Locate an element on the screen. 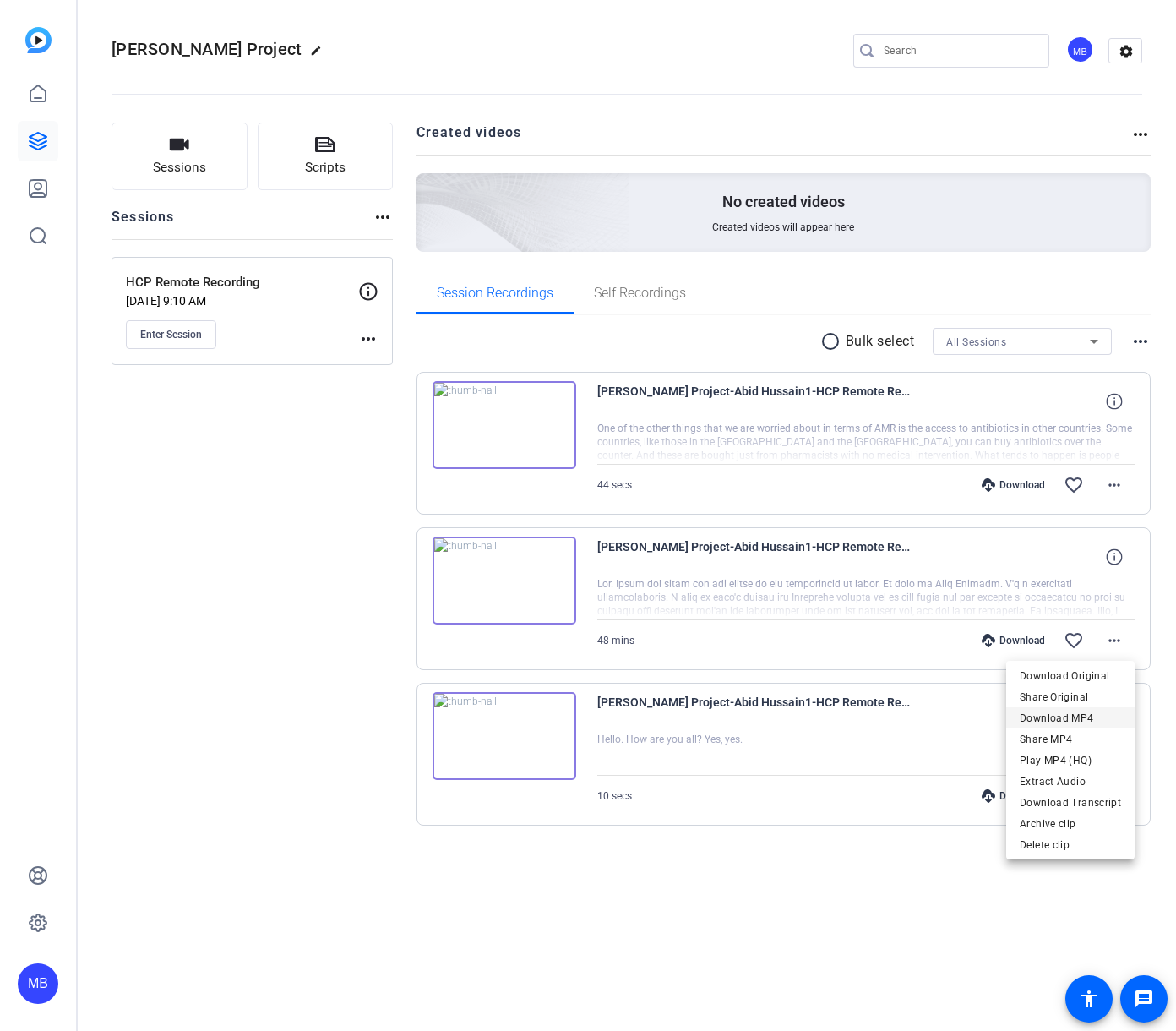 This screenshot has width=1176, height=1031. span: Share Original is located at coordinates (1071, 697).